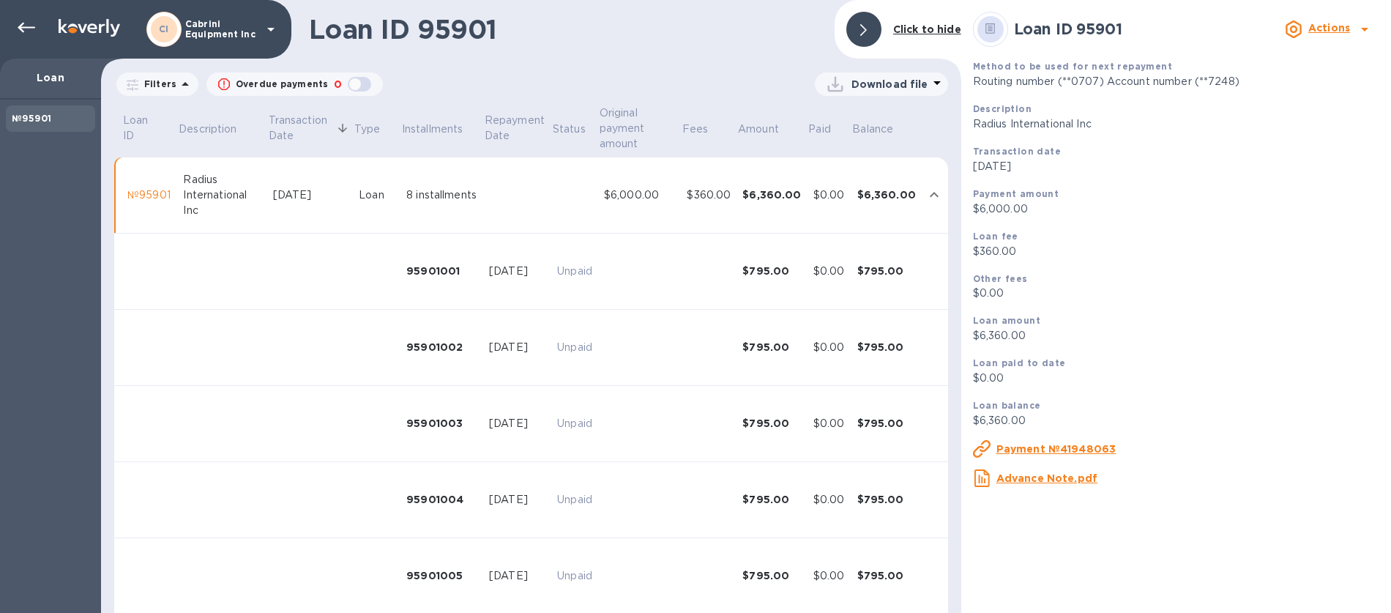 The height and width of the screenshot is (613, 1391). Describe the element at coordinates (934, 195) in the screenshot. I see `button: expand row` at that location.